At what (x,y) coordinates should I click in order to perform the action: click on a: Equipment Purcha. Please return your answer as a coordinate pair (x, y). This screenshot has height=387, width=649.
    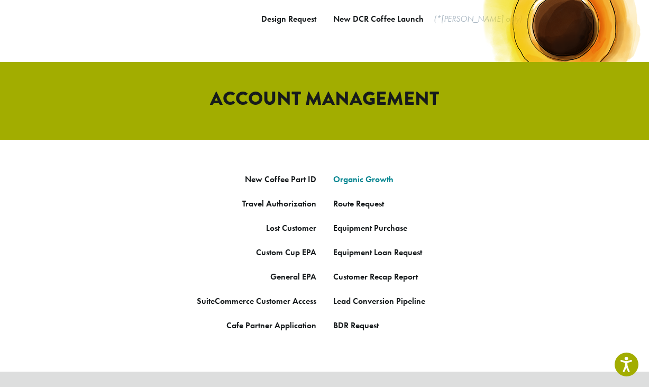
    Looking at the image, I should click on (367, 228).